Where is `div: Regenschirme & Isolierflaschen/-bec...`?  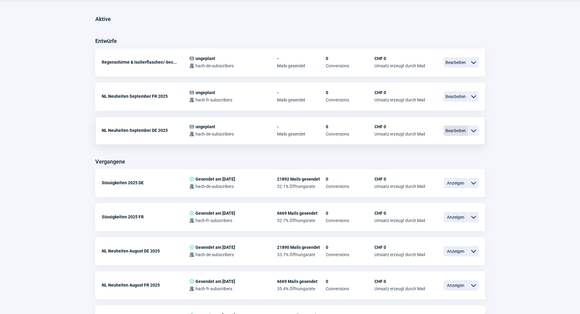
div: Regenschirme & Isolierflaschen/-bec... is located at coordinates (145, 62).